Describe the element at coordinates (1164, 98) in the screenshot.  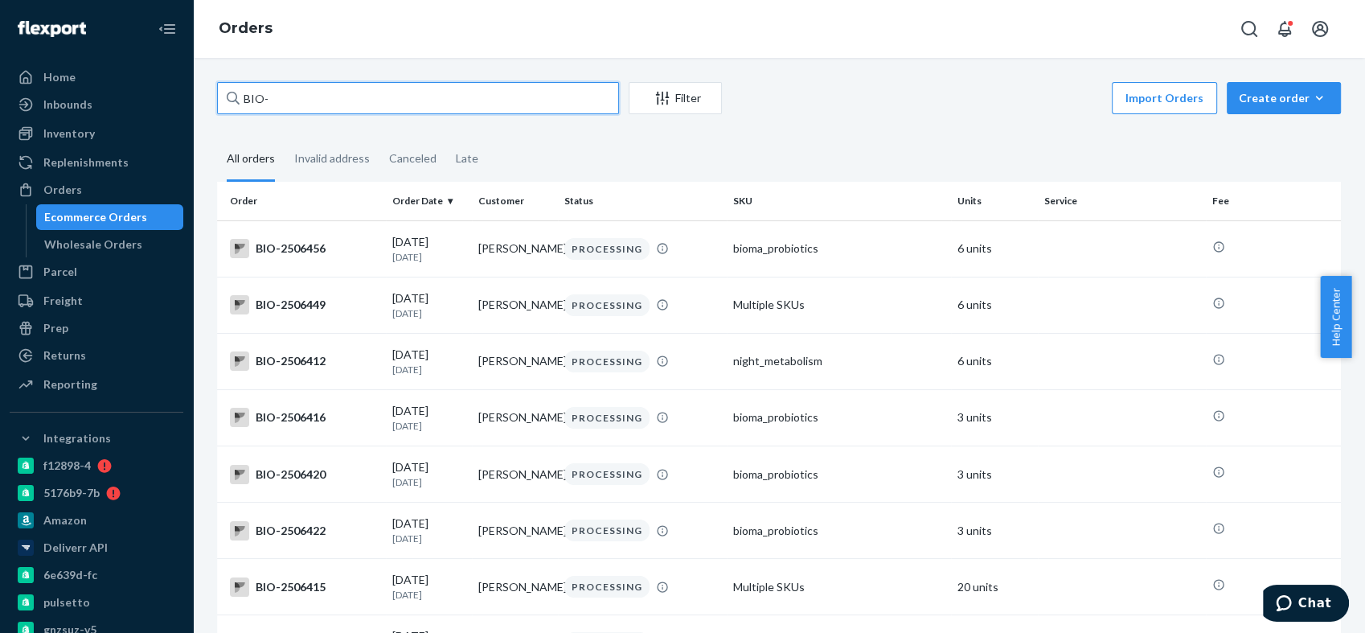
I see `button: Import Orders` at that location.